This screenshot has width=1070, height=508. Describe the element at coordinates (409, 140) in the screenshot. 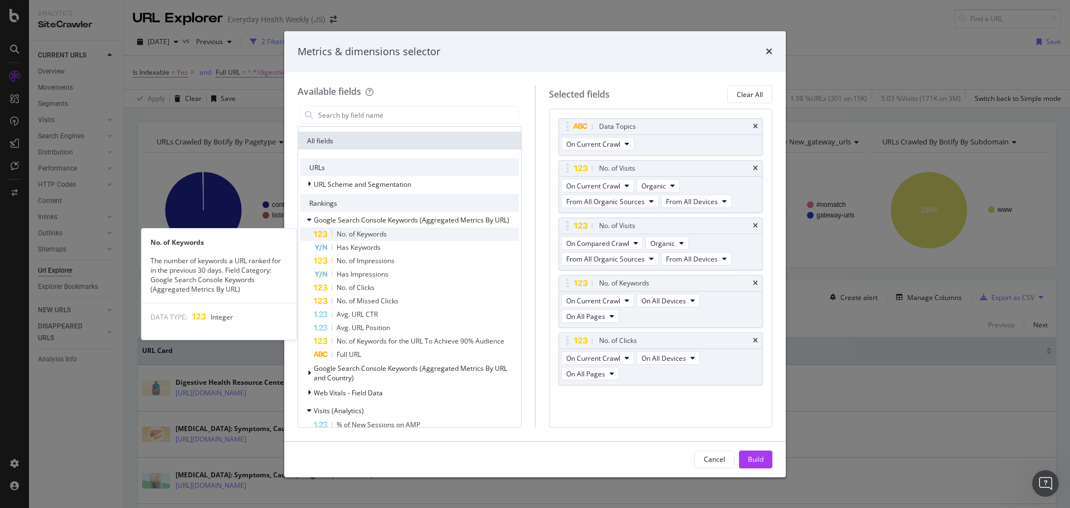

I see `div: All fields` at that location.